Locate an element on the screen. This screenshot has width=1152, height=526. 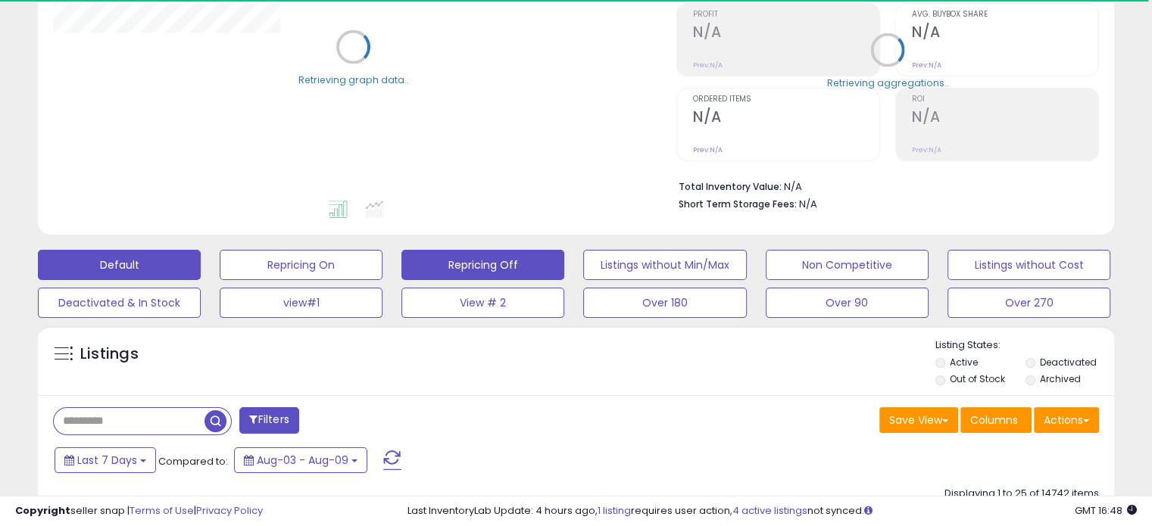
button: Columns is located at coordinates (996, 420).